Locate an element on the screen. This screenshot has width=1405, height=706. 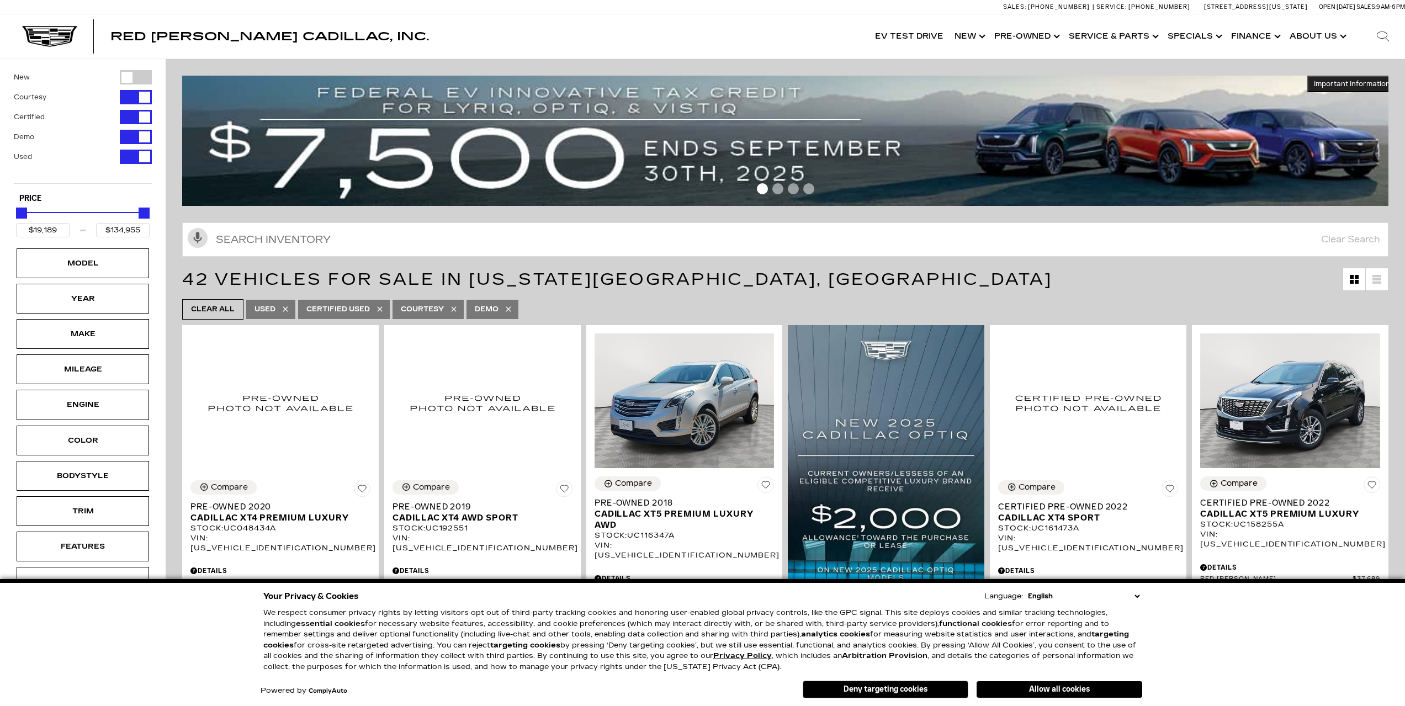
div: ModelModel is located at coordinates (83, 263).